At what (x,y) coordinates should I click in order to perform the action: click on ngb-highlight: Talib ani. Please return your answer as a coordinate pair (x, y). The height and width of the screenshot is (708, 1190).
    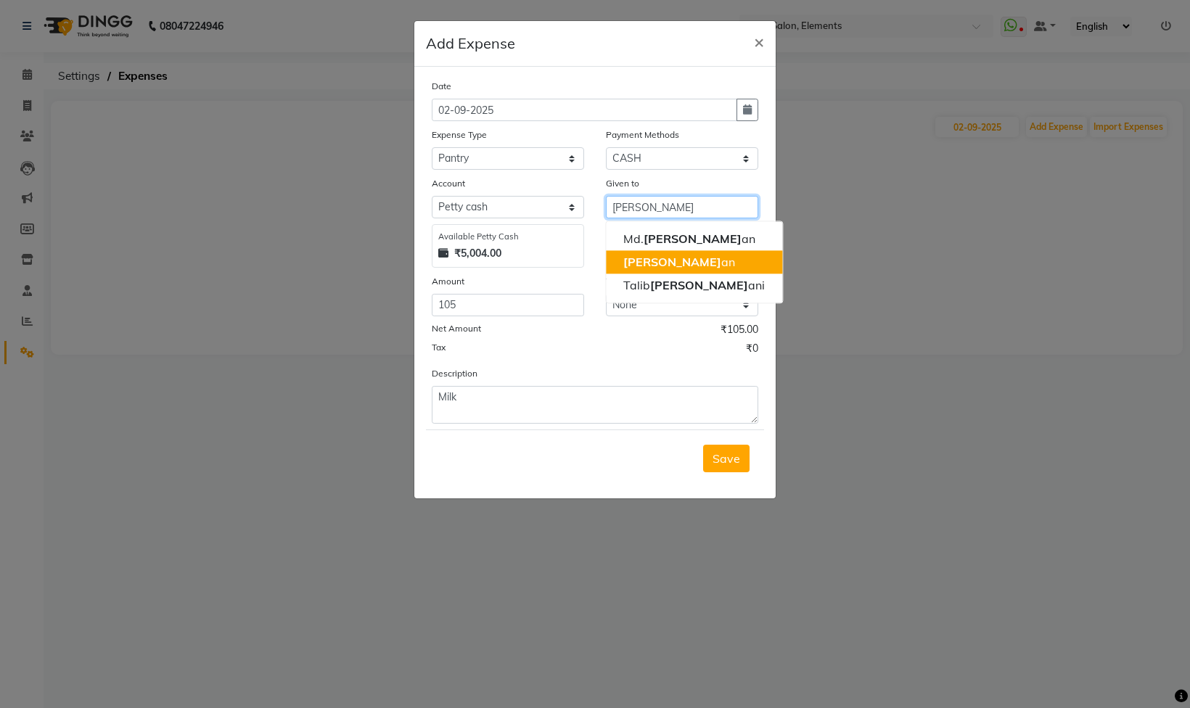
    Looking at the image, I should click on (693, 285).